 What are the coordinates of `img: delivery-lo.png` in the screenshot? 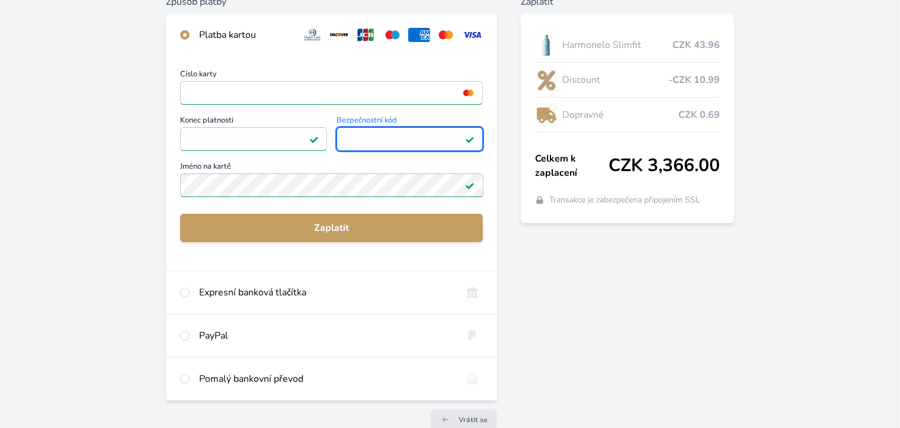 It's located at (546, 115).